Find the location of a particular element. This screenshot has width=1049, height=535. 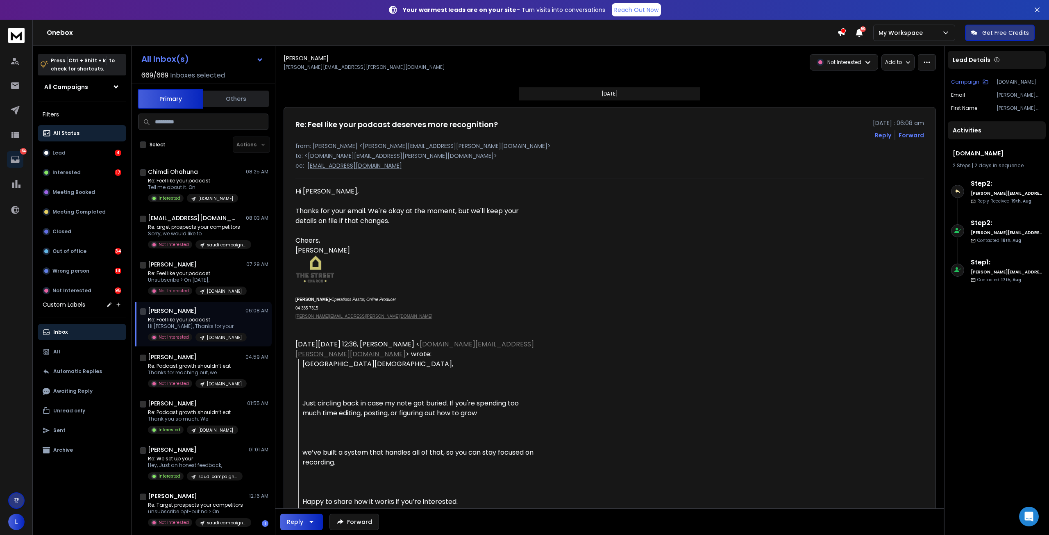

strong: Your warmest leads are on your site is located at coordinates (459, 10).